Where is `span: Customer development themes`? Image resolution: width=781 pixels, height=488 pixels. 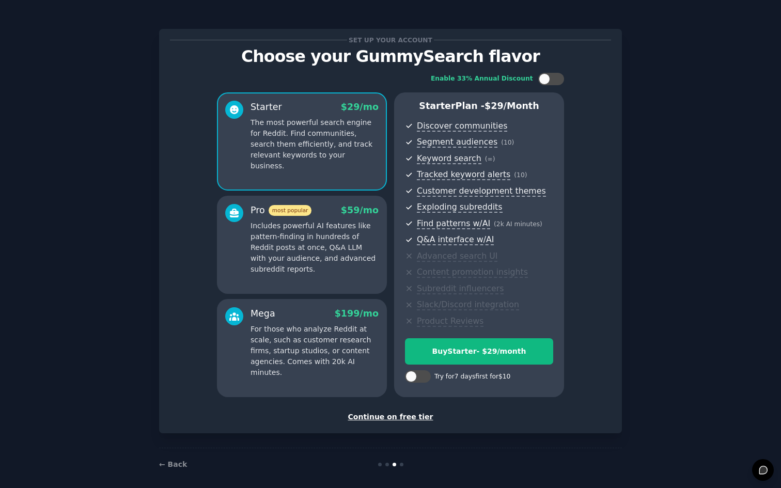
span: Customer development themes is located at coordinates (481, 191).